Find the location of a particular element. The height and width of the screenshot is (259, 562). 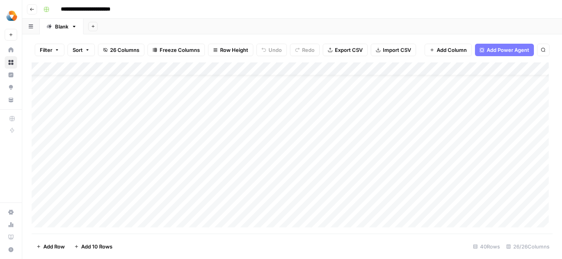

a: Home is located at coordinates (11, 50).